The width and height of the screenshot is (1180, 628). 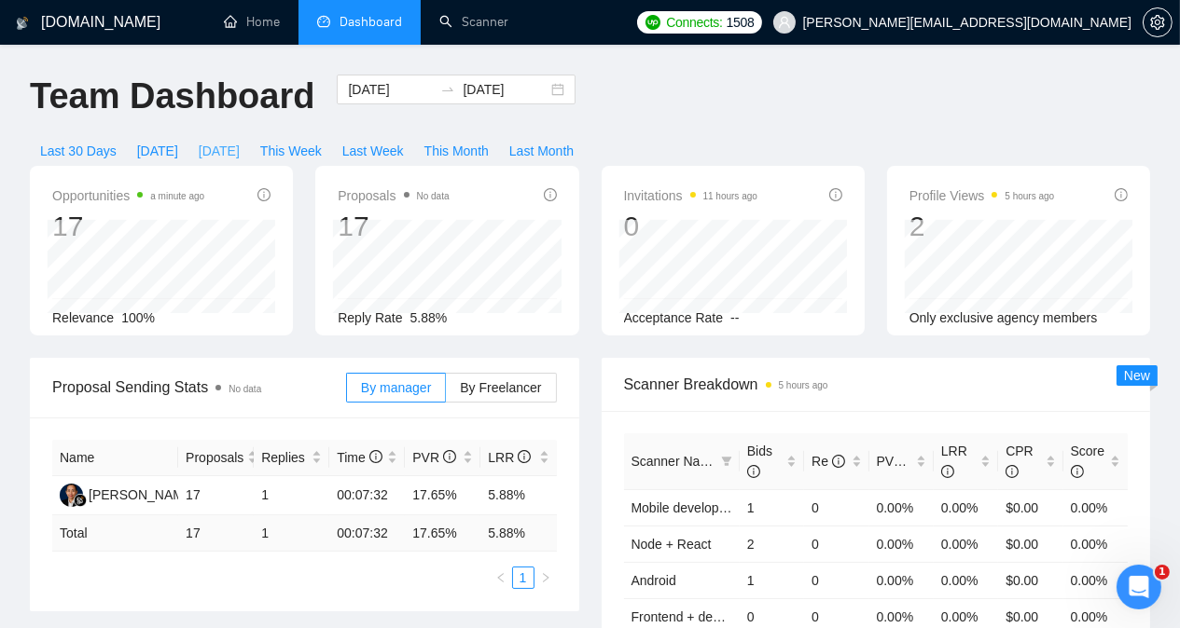 What do you see at coordinates (673, 318) in the screenshot?
I see `span: Acceptance Rate` at bounding box center [673, 318].